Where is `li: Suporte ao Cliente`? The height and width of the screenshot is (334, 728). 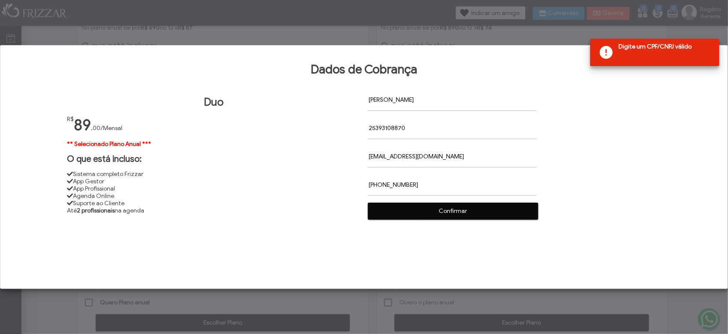
li: Suporte ao Cliente is located at coordinates (213, 203).